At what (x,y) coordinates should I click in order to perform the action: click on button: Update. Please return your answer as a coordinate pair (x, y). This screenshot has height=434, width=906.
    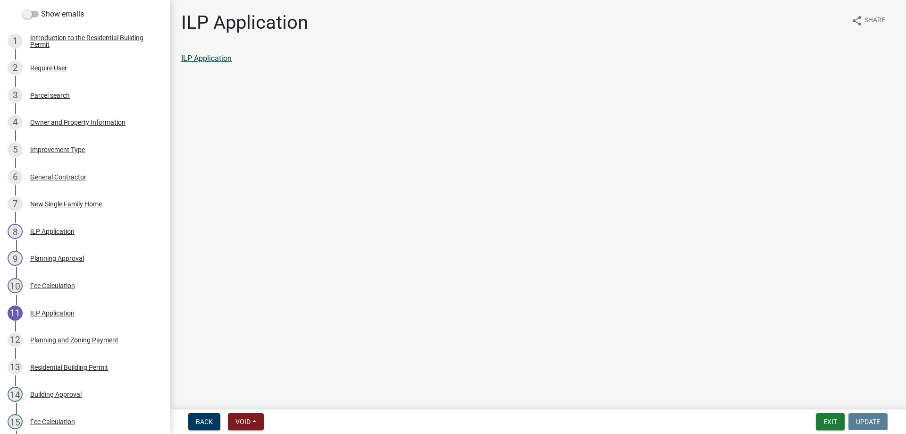
    Looking at the image, I should click on (868, 422).